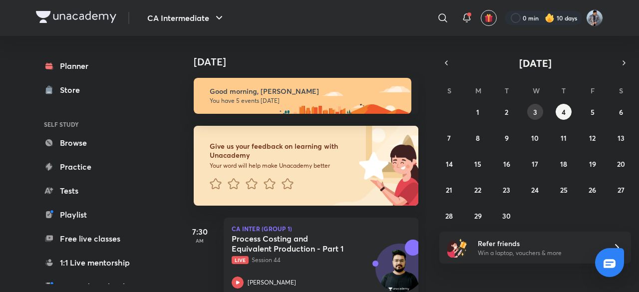 This screenshot has width=639, height=292. What do you see at coordinates (478, 112) in the screenshot?
I see `abbr: September 1, 2025` at bounding box center [478, 112].